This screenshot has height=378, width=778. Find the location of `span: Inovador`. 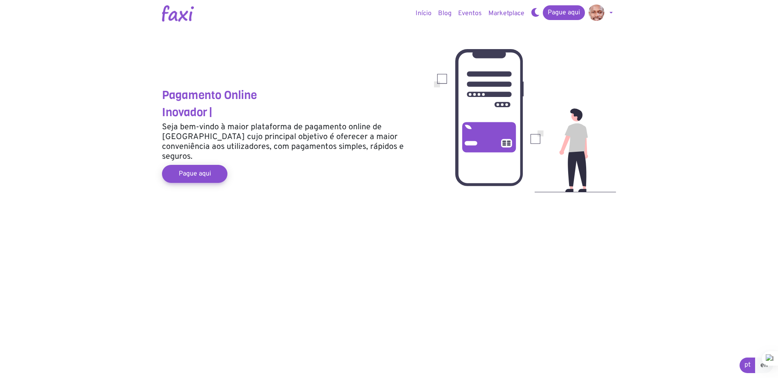

span: Inovador is located at coordinates (184, 112).